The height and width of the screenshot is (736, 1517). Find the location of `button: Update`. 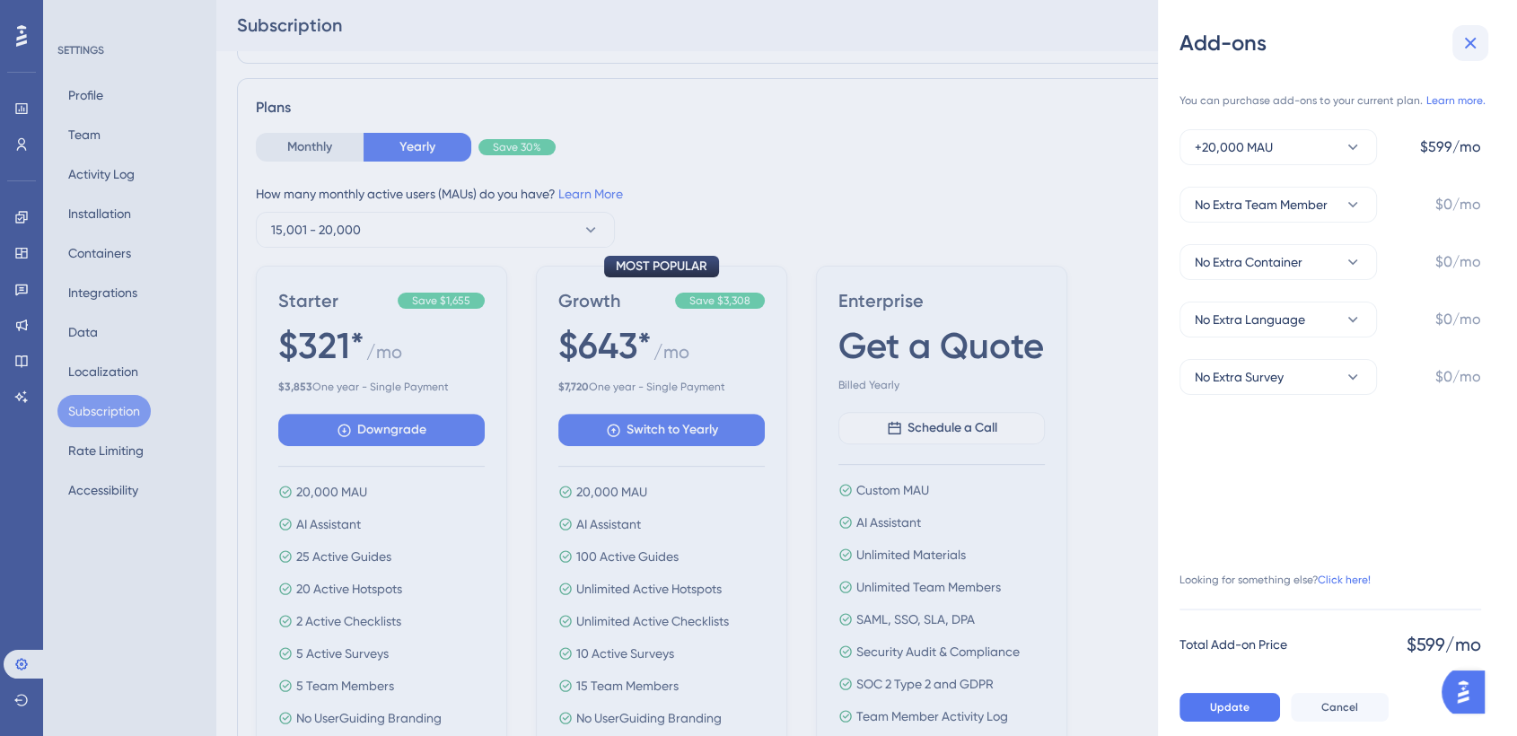

button: Update is located at coordinates (1229, 707).